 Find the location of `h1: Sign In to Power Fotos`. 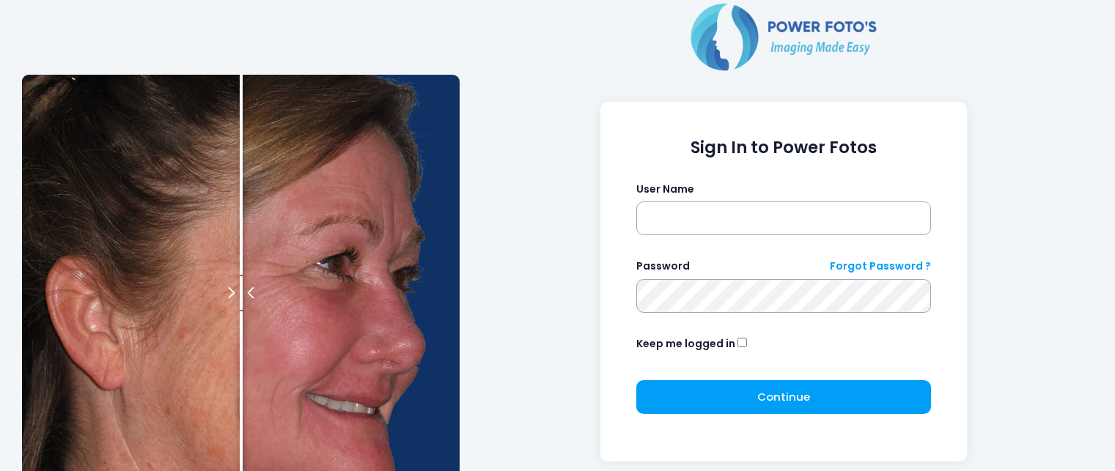

h1: Sign In to Power Fotos is located at coordinates (783, 147).